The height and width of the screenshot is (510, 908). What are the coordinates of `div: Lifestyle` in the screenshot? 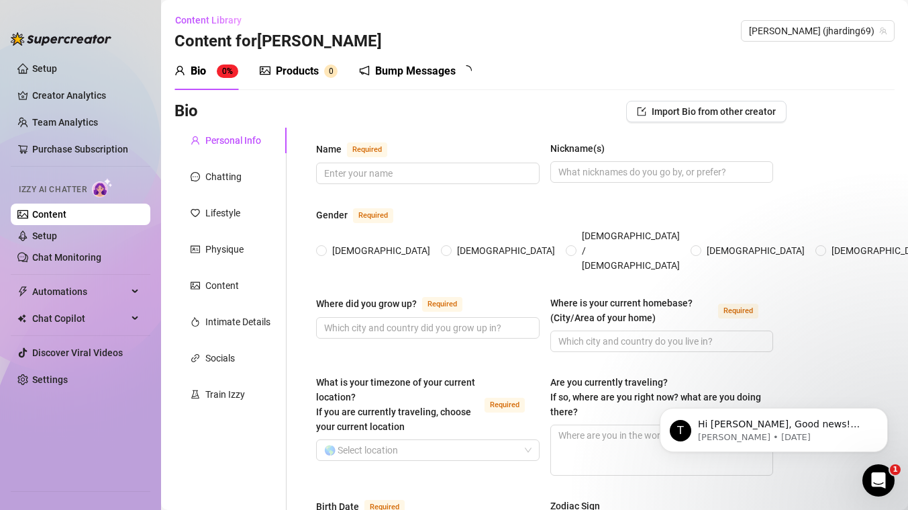 It's located at (223, 213).